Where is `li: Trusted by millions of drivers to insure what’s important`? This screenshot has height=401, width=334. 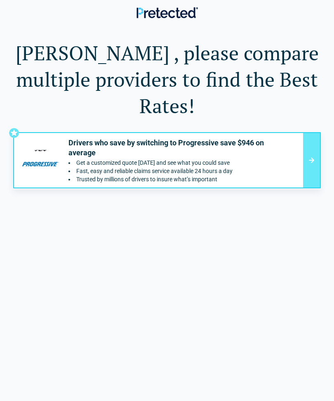
li: Trusted by millions of drivers to insure what’s important is located at coordinates (178, 179).